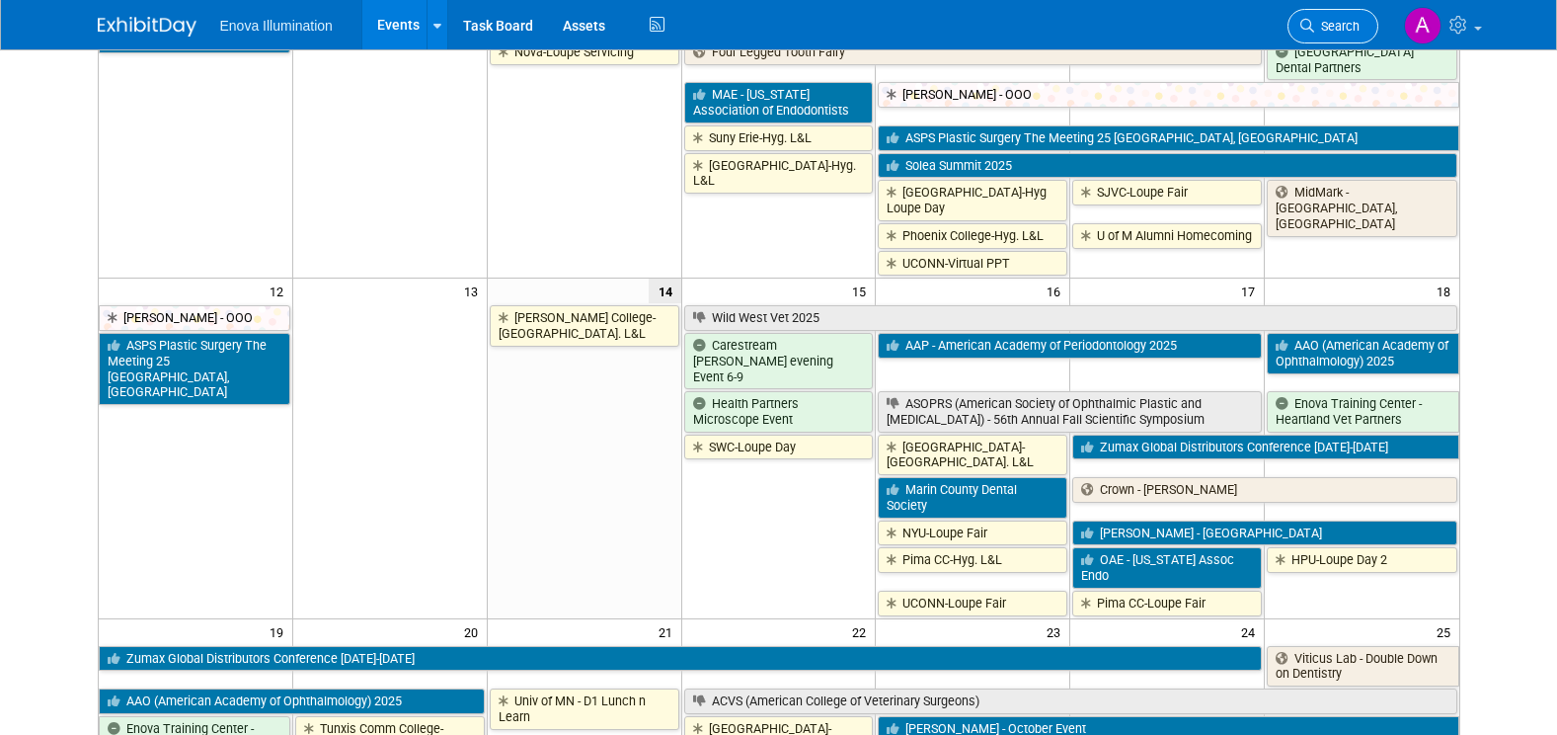 The height and width of the screenshot is (735, 1557). Describe the element at coordinates (279, 290) in the screenshot. I see `span: 12` at that location.